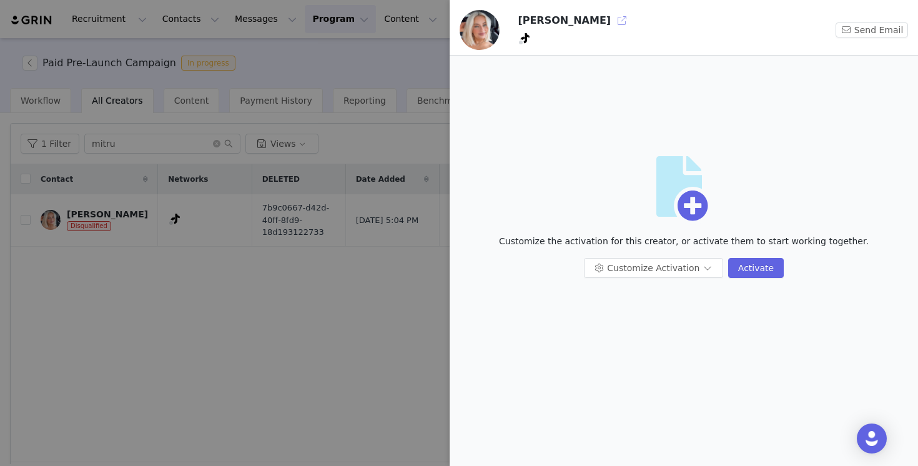 The height and width of the screenshot is (466, 918). I want to click on button: Send Email, so click(871, 30).